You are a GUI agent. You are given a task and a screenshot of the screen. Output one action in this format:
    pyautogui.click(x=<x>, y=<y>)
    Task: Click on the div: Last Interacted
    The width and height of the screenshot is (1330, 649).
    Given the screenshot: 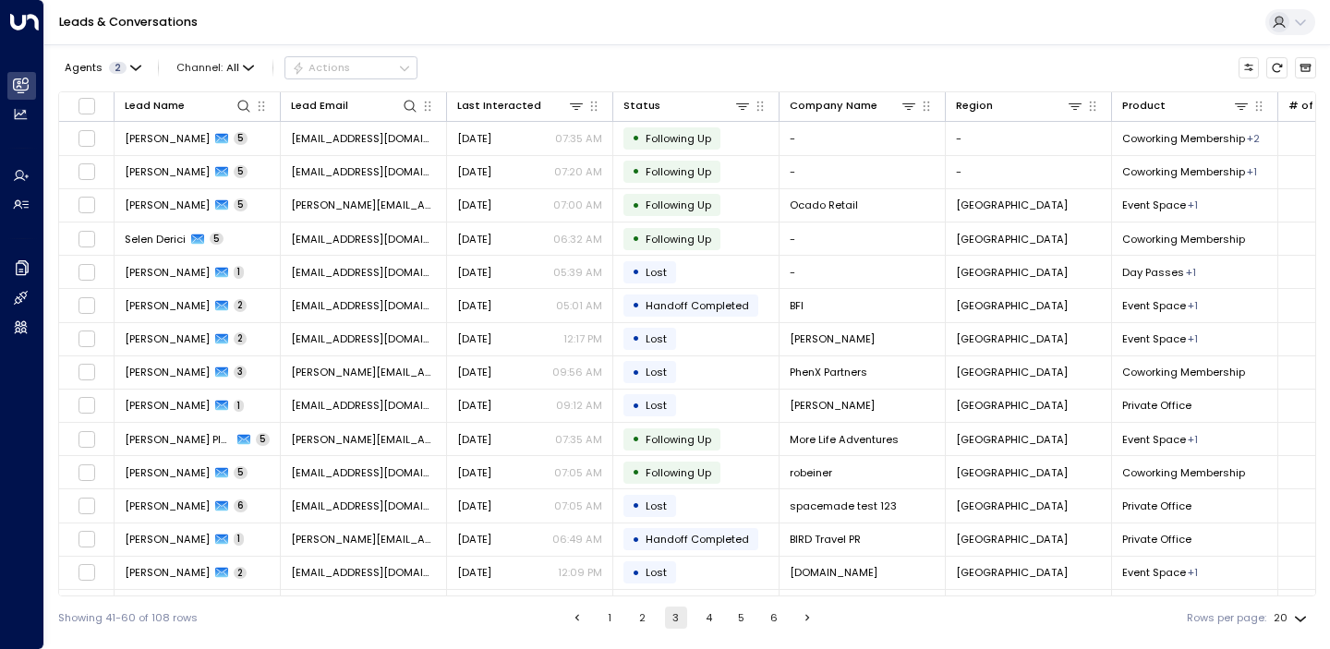 What is the action you would take?
    pyautogui.click(x=521, y=105)
    